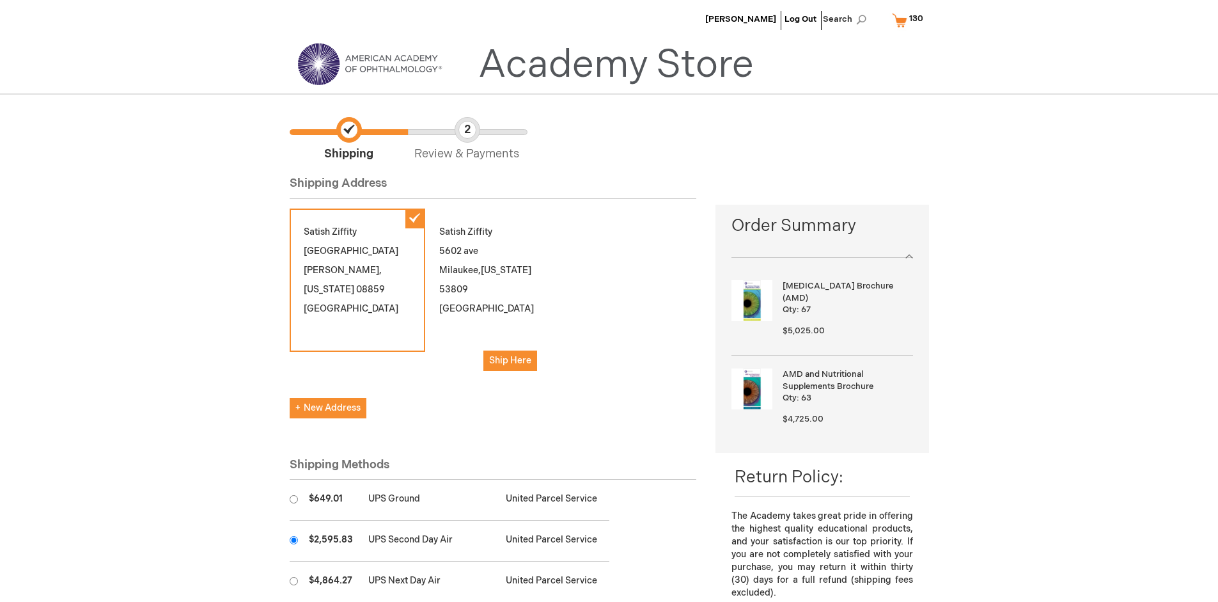  I want to click on div: Shipping Methods, so click(493, 468).